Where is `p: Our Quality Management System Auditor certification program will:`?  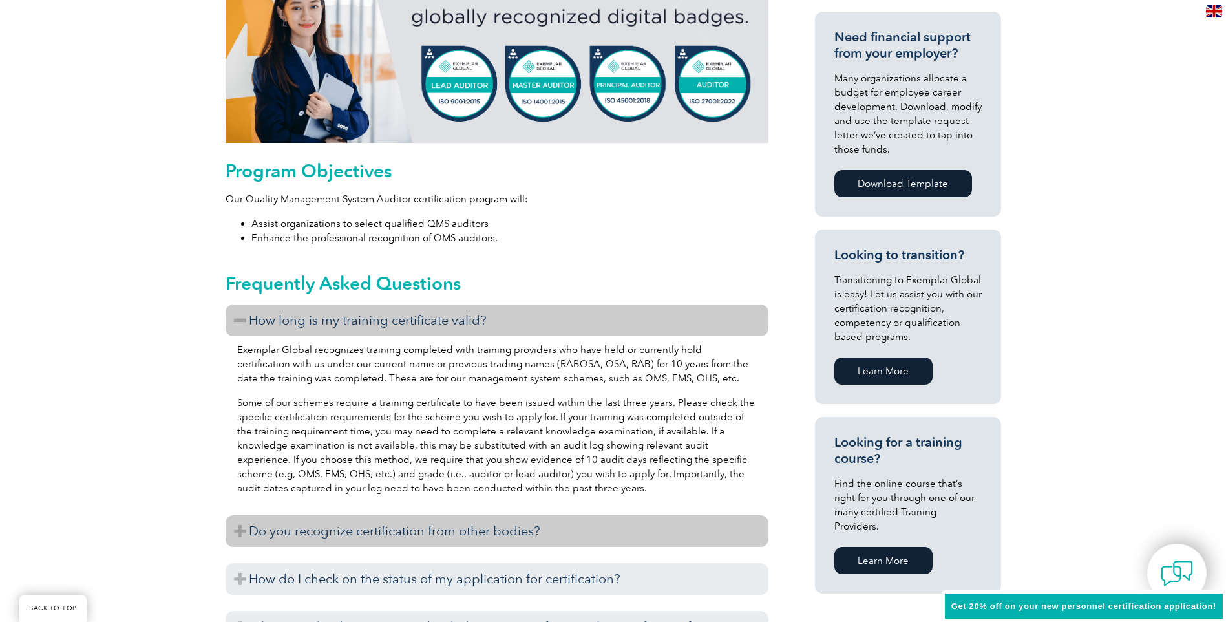
p: Our Quality Management System Auditor certification program will: is located at coordinates (497, 199).